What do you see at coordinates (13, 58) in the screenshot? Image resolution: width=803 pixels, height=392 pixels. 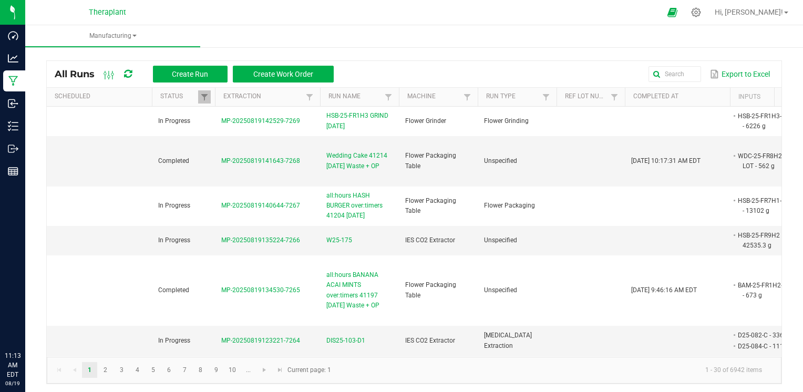 I see `inline-svg: Analytics` at bounding box center [13, 58].